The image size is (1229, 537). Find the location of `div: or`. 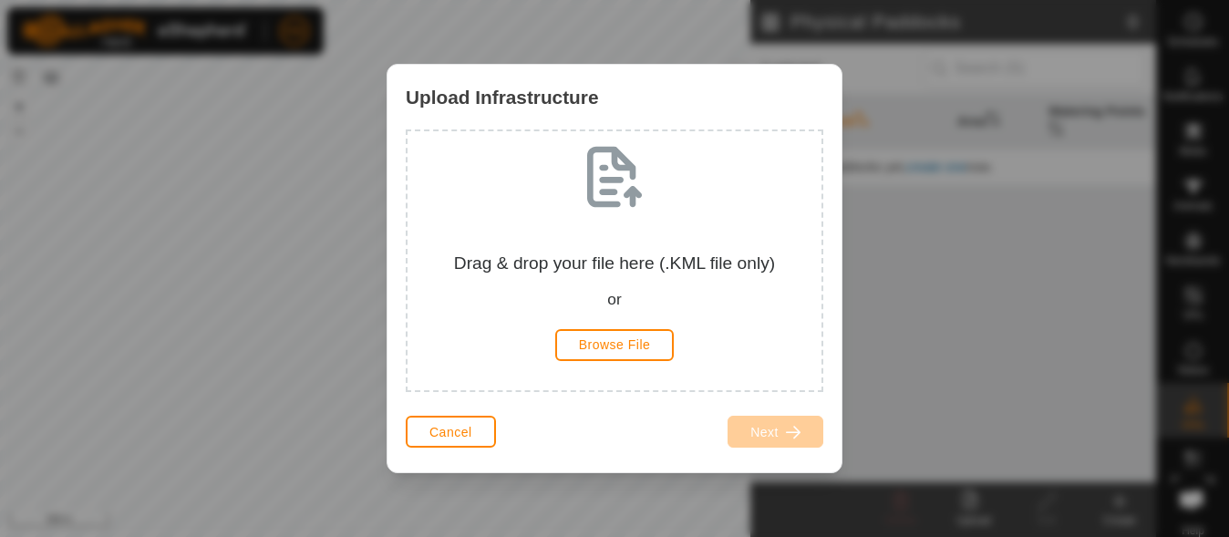

div: or is located at coordinates (615, 300).